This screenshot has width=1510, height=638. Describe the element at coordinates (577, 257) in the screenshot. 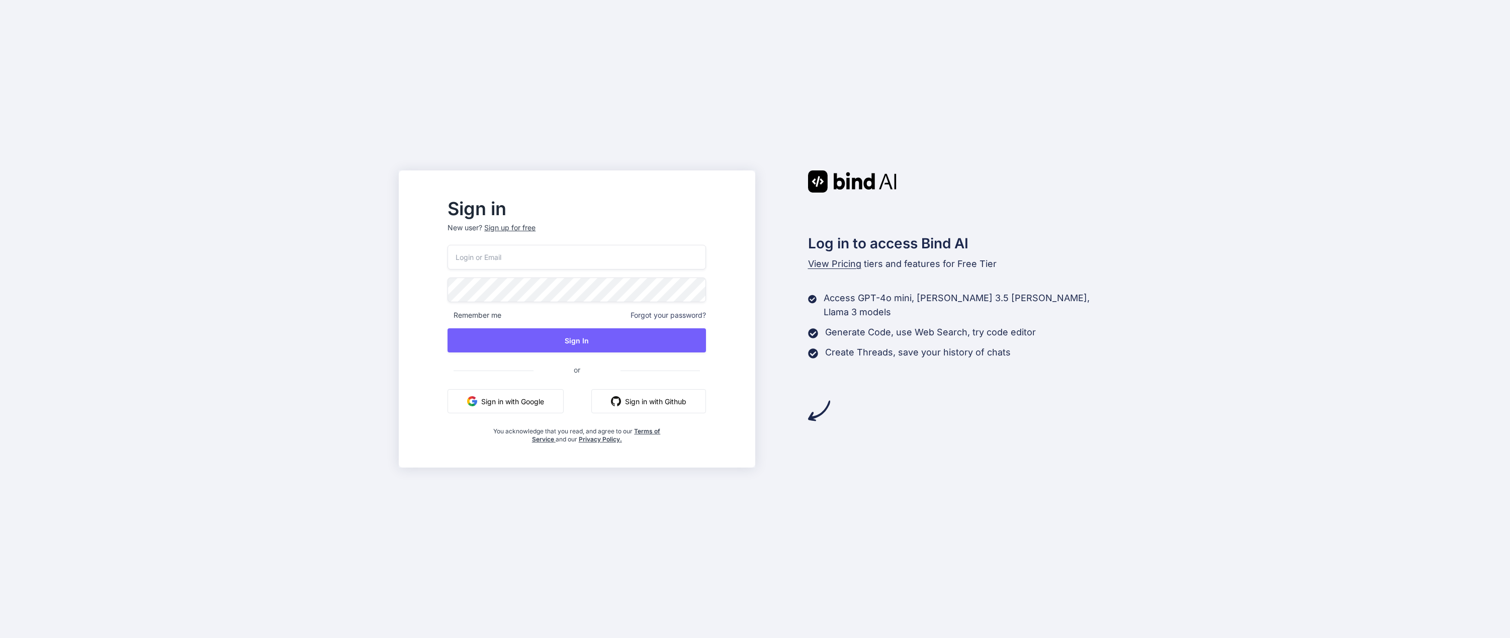

I see `input: Login or Email` at that location.